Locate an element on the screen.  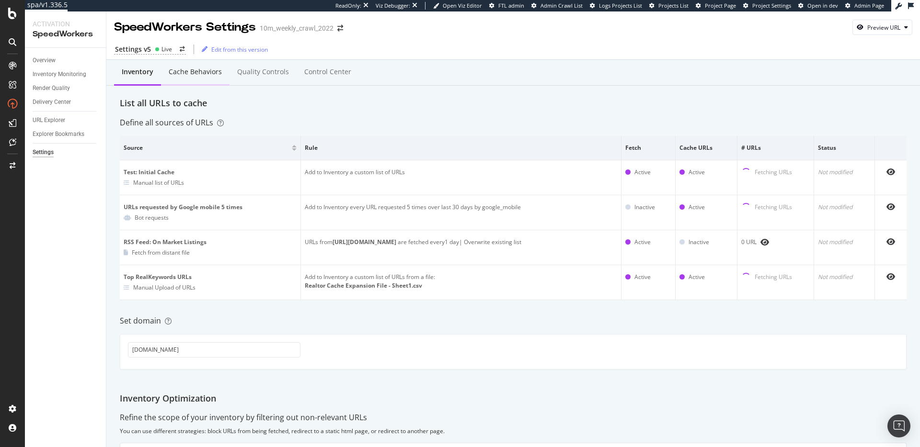
span: Project Settings is located at coordinates (771, 5).